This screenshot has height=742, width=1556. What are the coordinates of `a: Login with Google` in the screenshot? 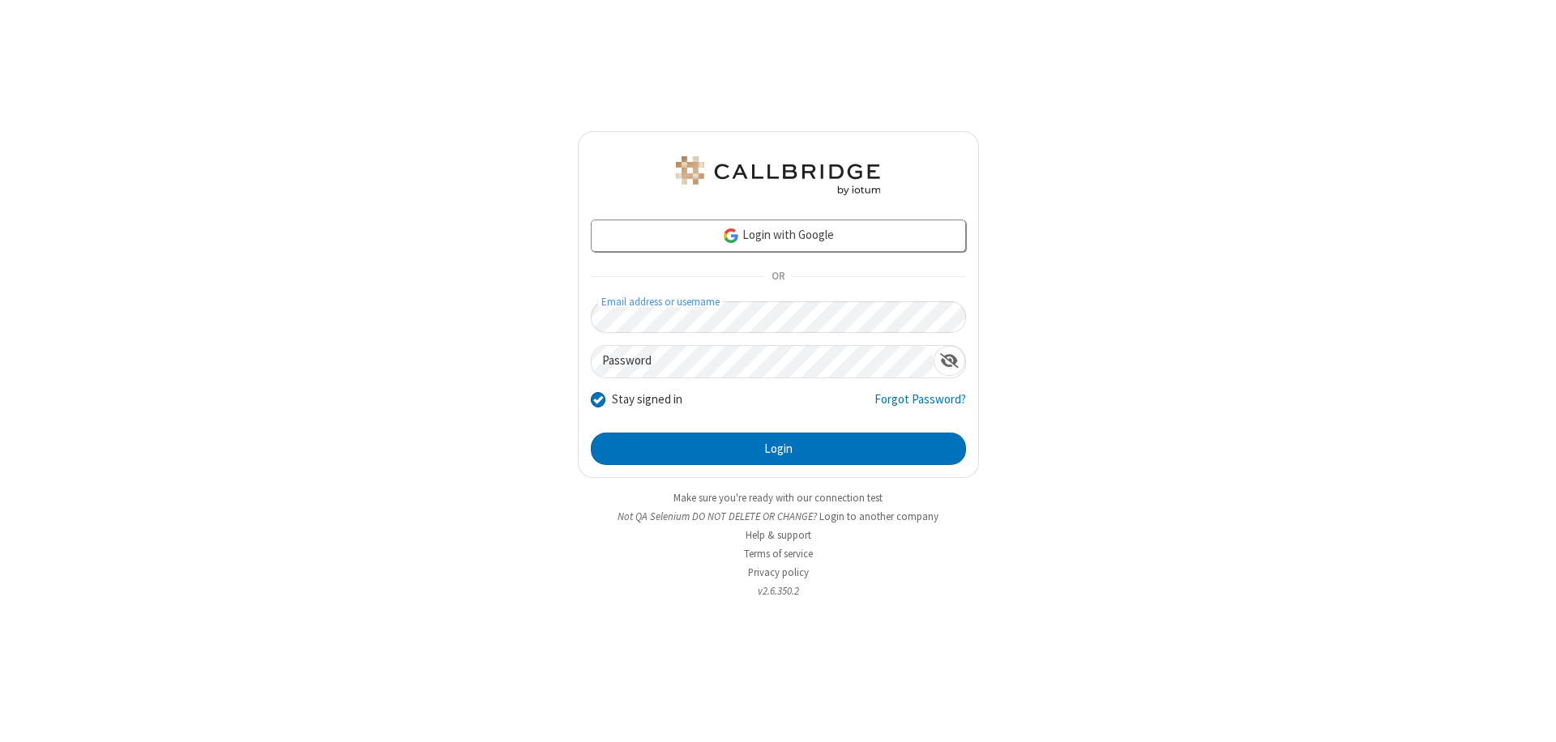 It's located at (778, 236).